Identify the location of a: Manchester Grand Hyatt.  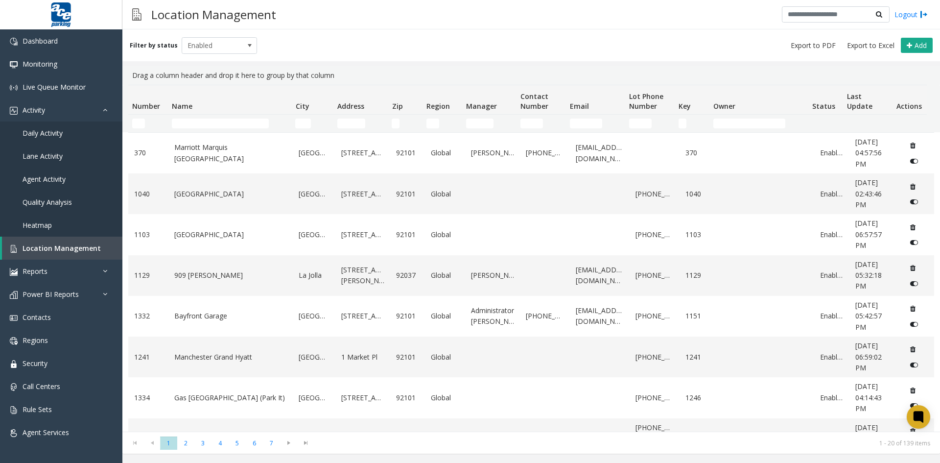
(231, 357).